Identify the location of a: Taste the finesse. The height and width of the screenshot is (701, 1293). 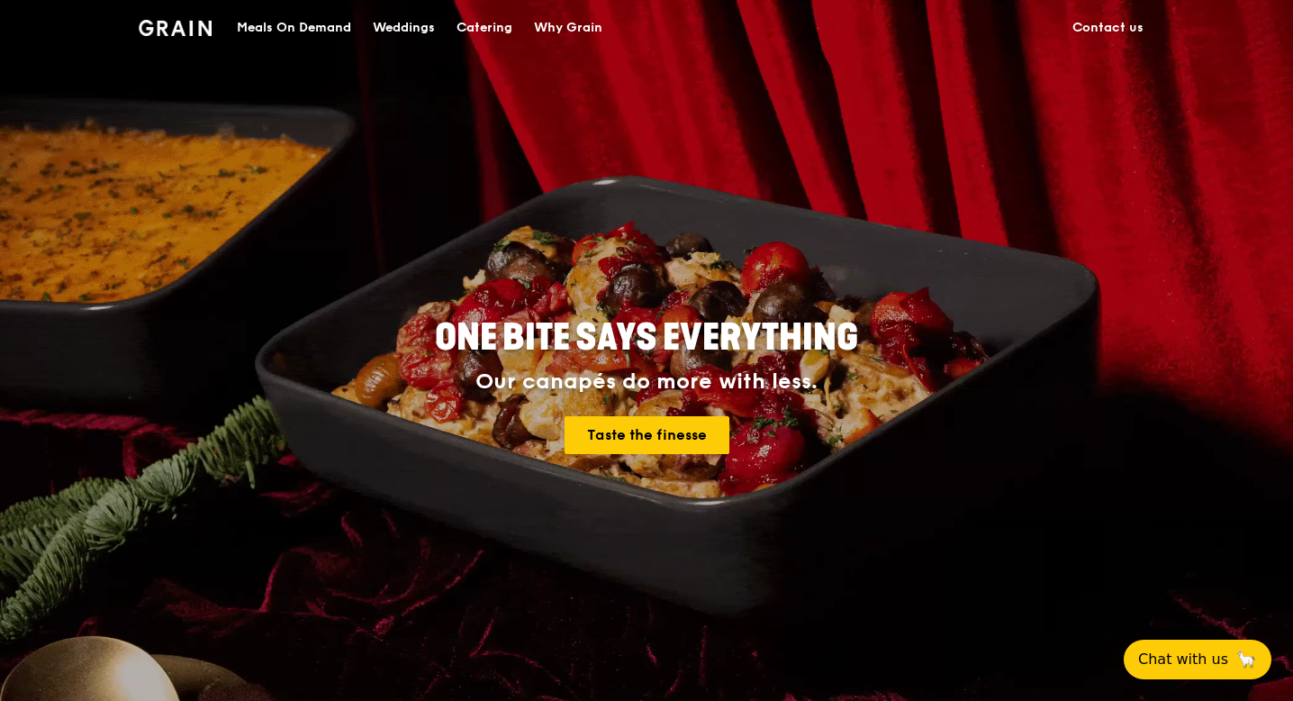
(647, 435).